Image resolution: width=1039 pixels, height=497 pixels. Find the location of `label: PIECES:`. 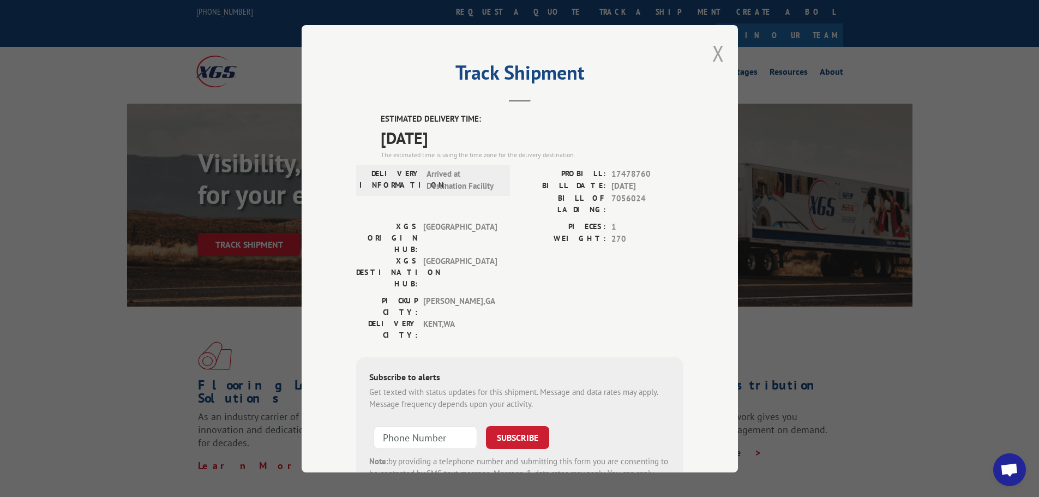

label: PIECES: is located at coordinates (563, 226).